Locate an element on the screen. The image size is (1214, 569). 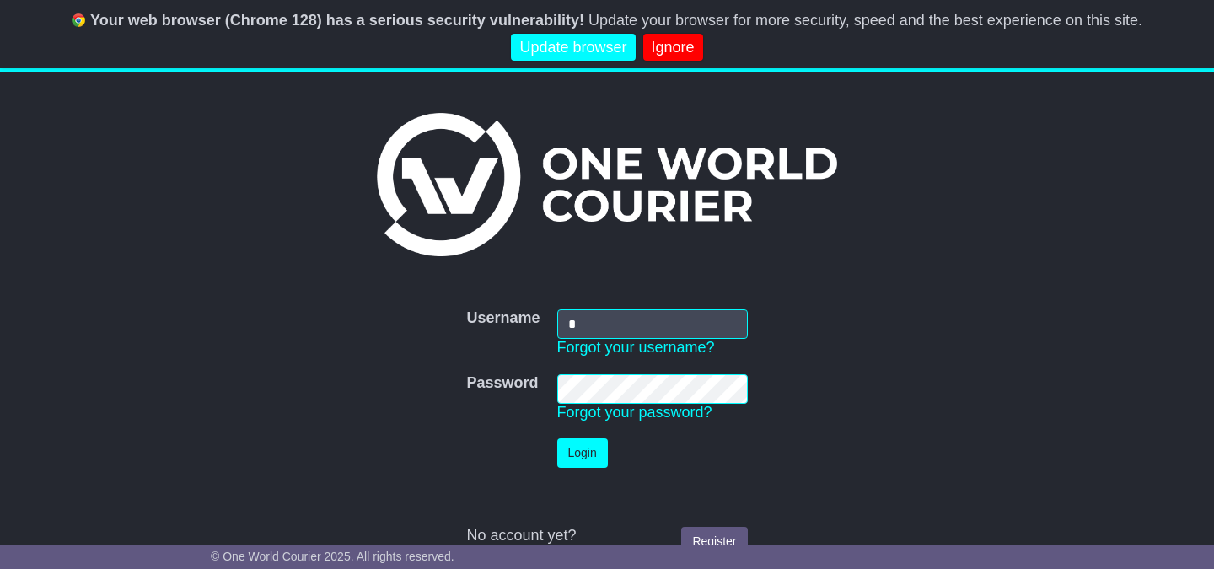
label: Username is located at coordinates (503, 319).